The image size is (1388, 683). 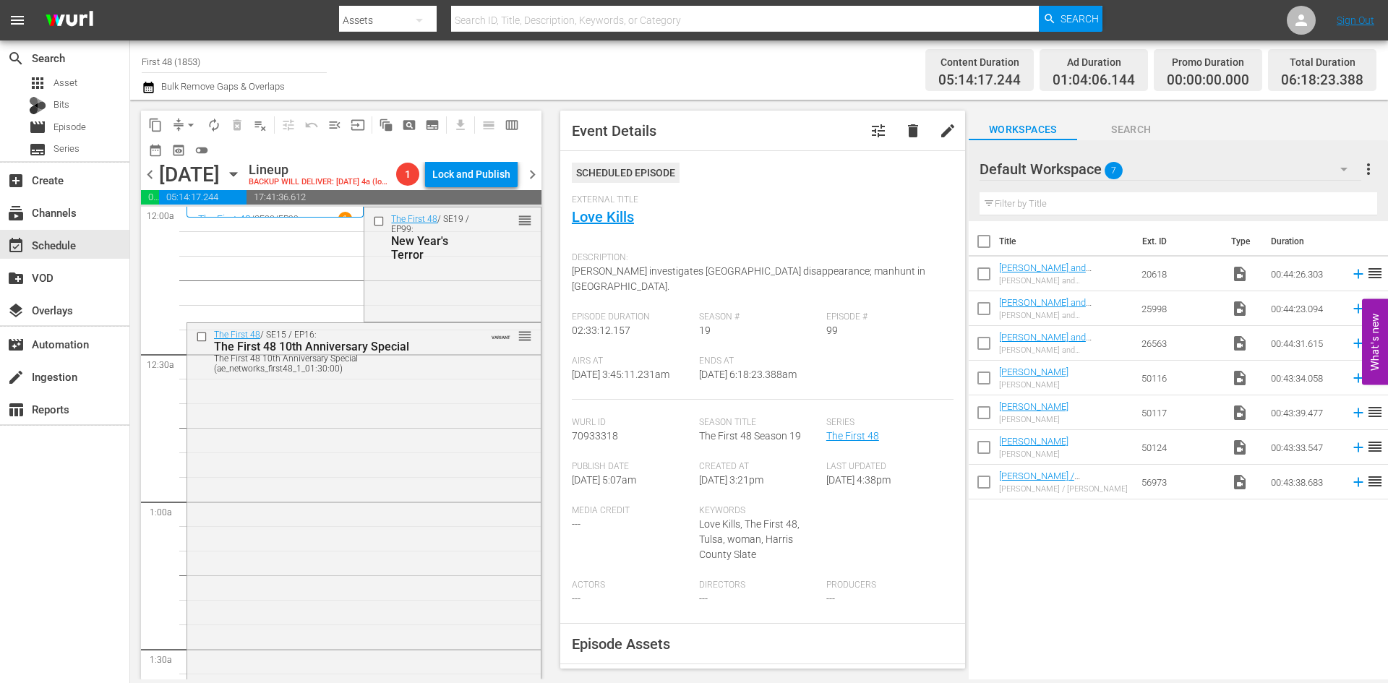 I want to click on td: 00:44:26.303, so click(x=1304, y=274).